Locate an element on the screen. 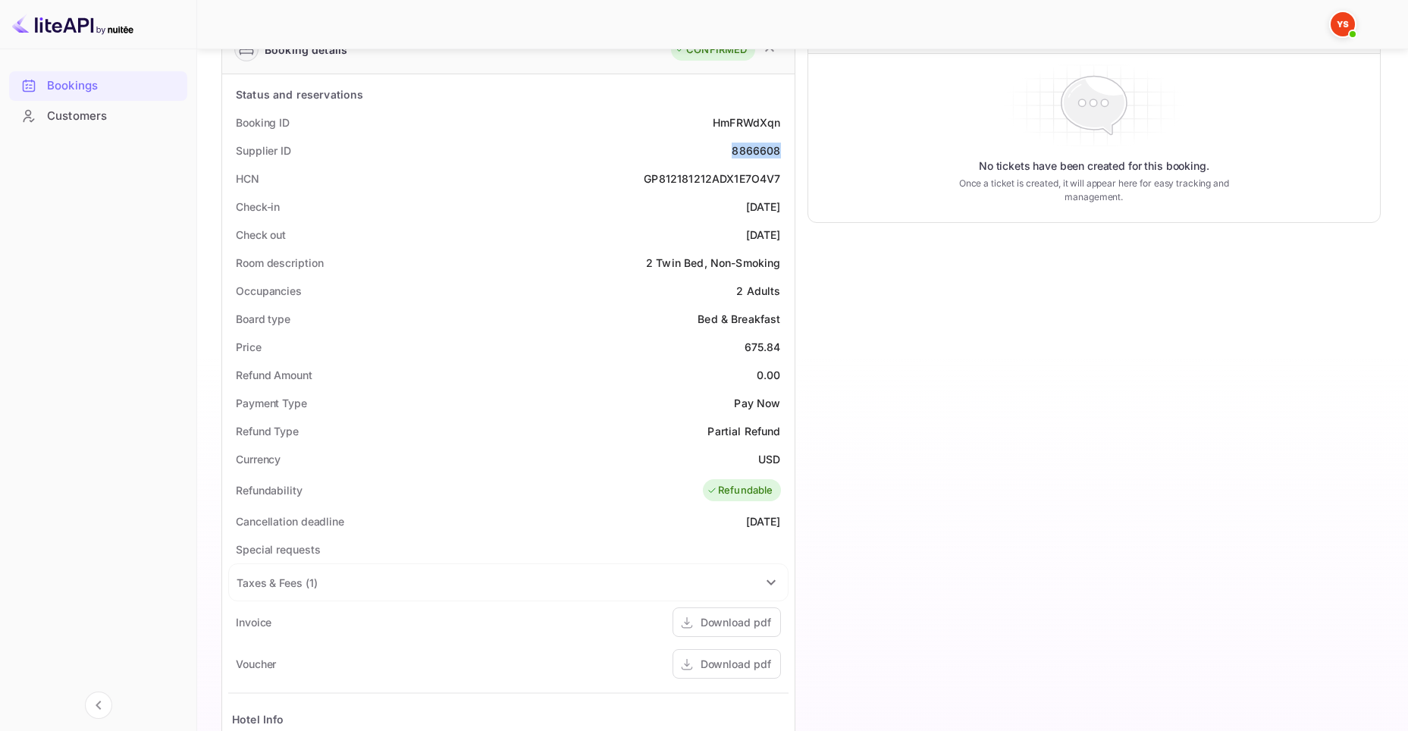 Image resolution: width=1408 pixels, height=731 pixels. div: Booking ID is located at coordinates (262, 122).